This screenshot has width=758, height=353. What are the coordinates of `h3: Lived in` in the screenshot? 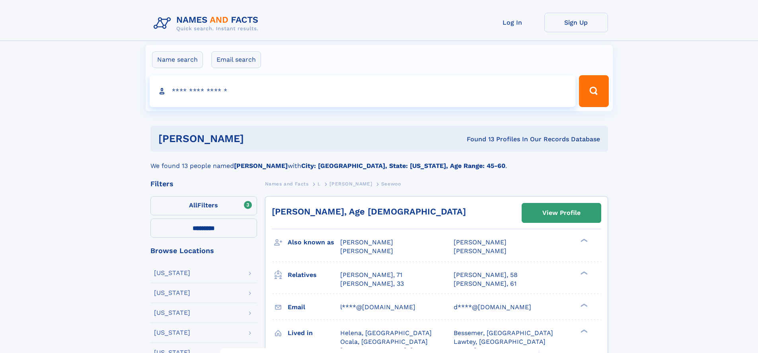 It's located at (314, 333).